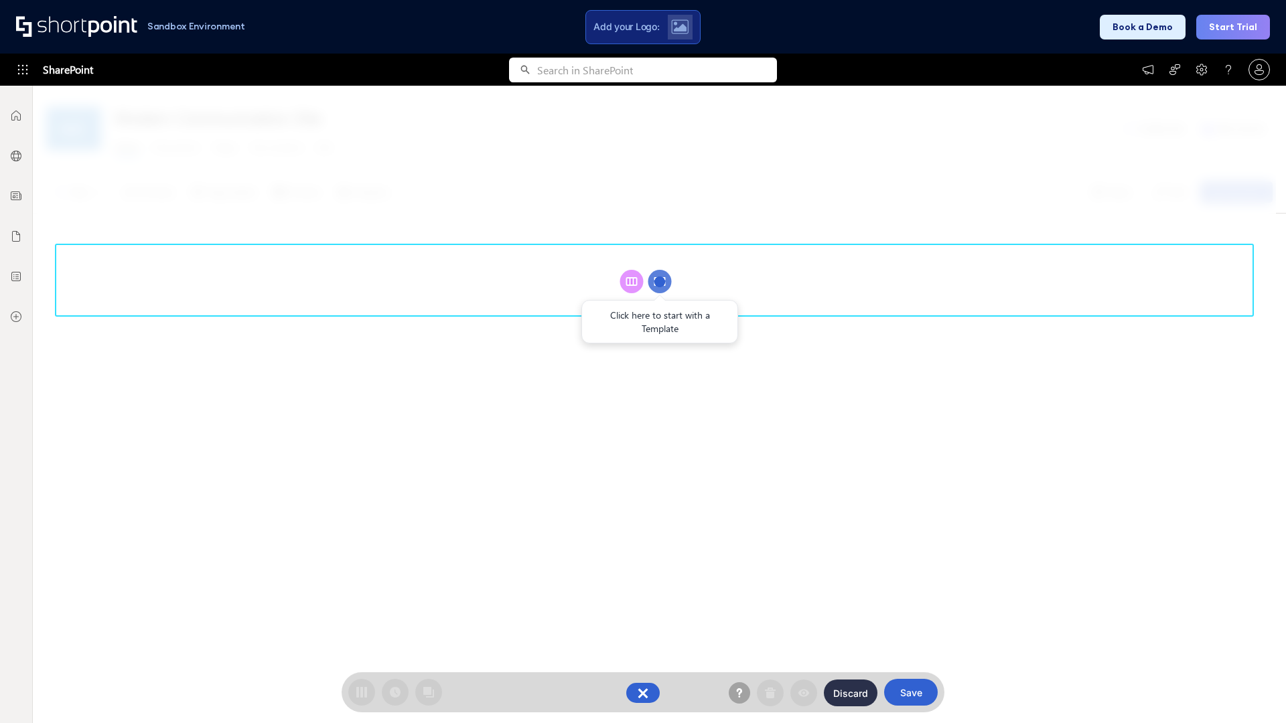 Image resolution: width=1286 pixels, height=723 pixels. What do you see at coordinates (1143, 27) in the screenshot?
I see `button: Book a Demo` at bounding box center [1143, 27].